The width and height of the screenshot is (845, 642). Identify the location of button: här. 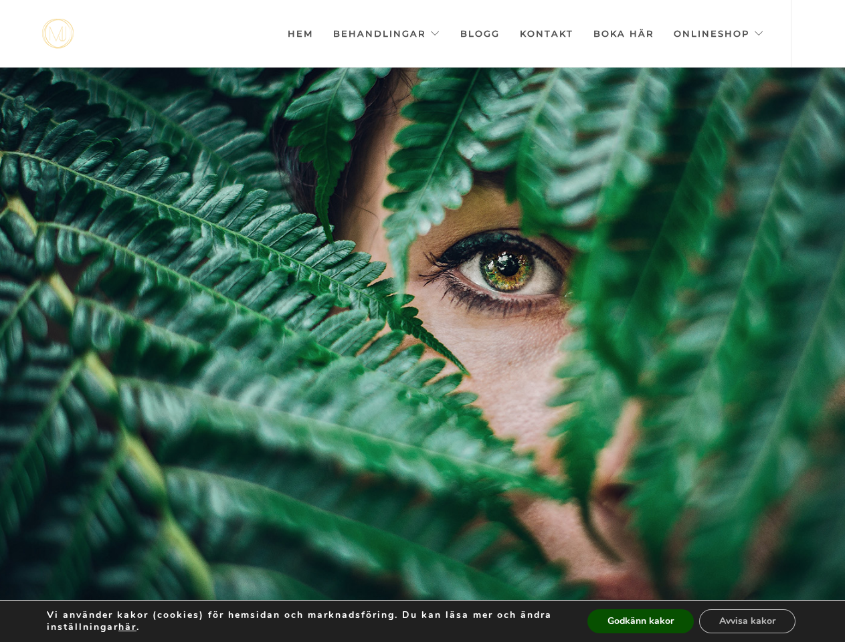
(127, 628).